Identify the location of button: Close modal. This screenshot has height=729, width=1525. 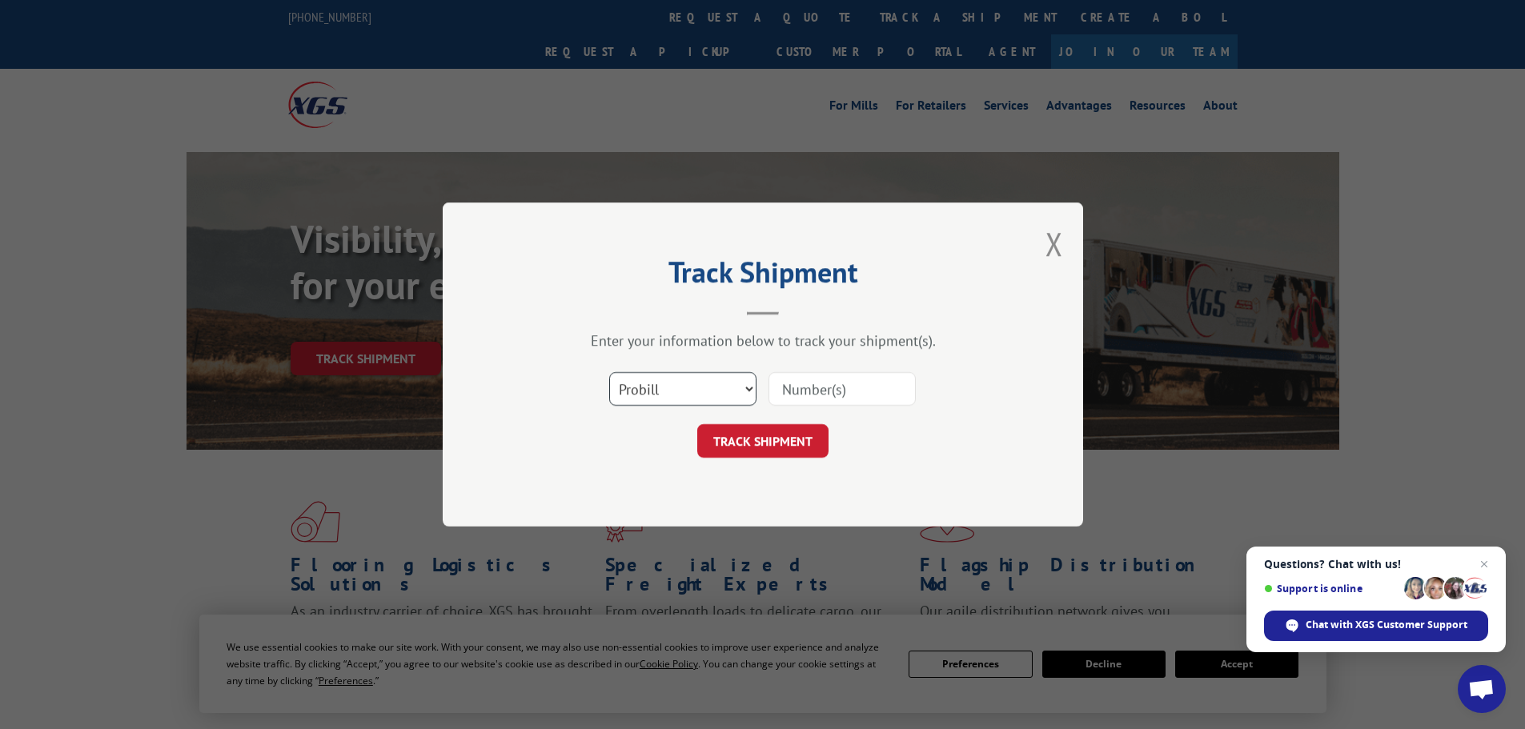
(1055, 243).